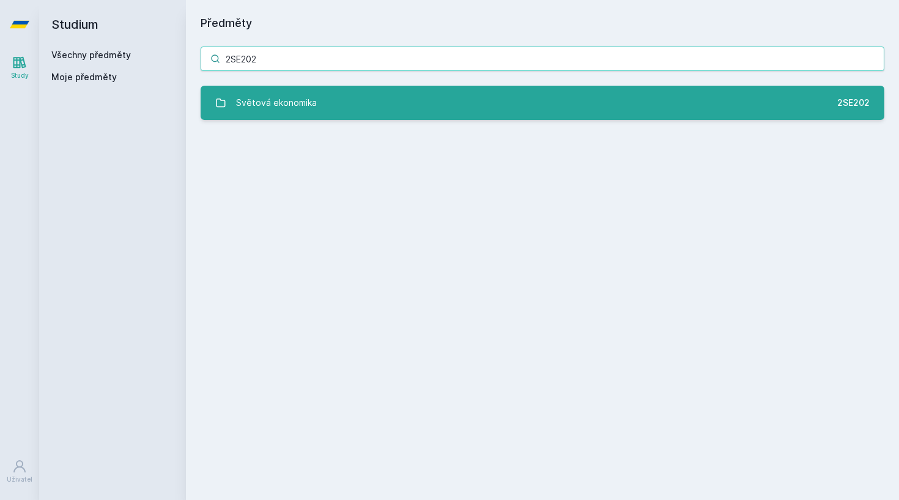 This screenshot has width=899, height=500. I want to click on a: Uživatel, so click(20, 471).